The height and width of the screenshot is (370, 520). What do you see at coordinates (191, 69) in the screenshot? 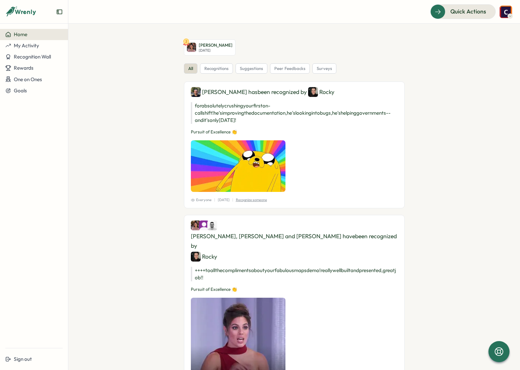
I see `span: all` at bounding box center [191, 69].